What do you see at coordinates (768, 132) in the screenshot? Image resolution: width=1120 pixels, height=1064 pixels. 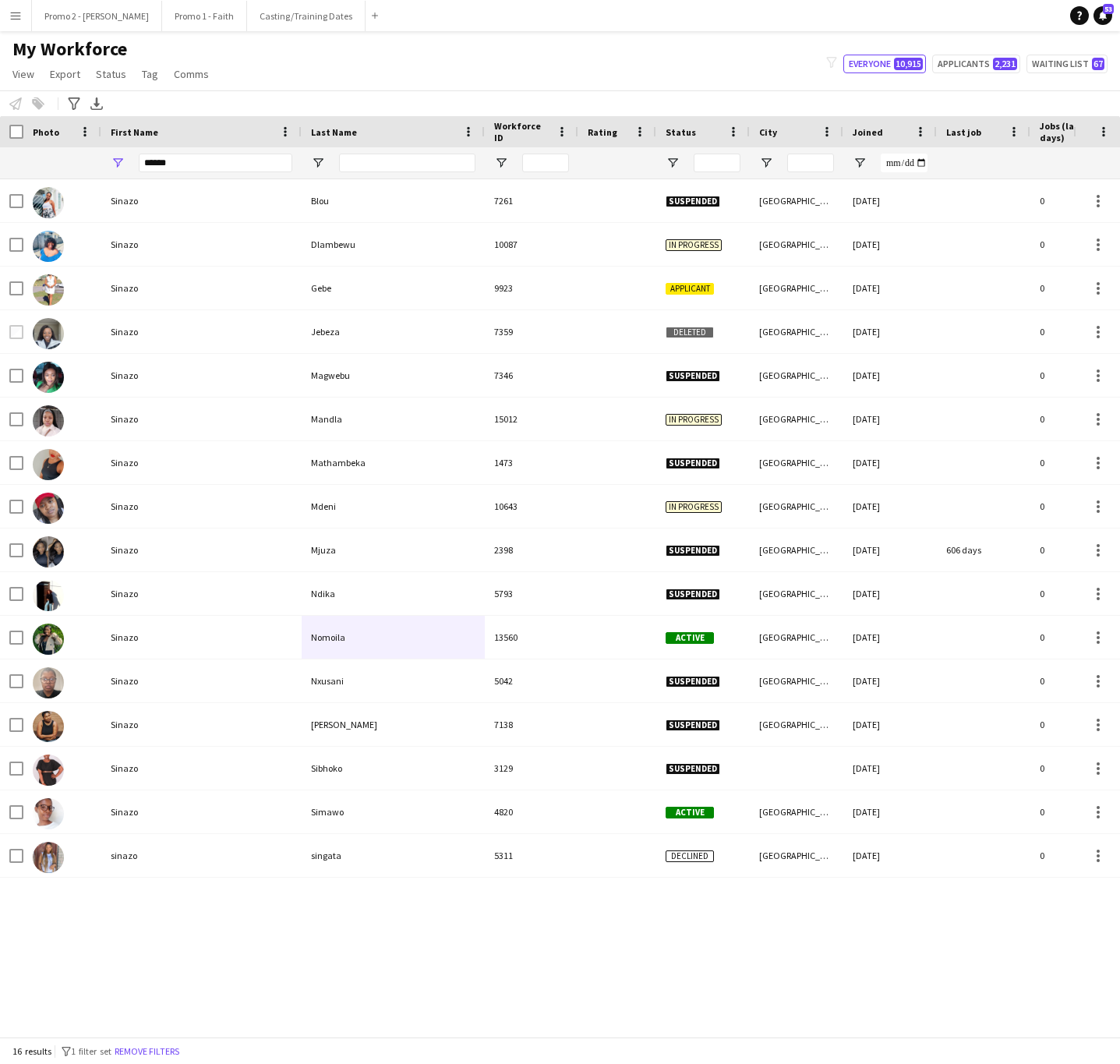 I see `span: City` at bounding box center [768, 132].